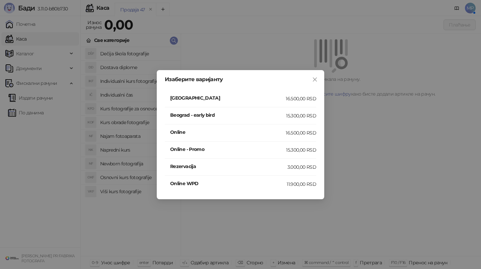 The image size is (481, 269). What do you see at coordinates (315, 79) in the screenshot?
I see `button: Close` at bounding box center [315, 79].